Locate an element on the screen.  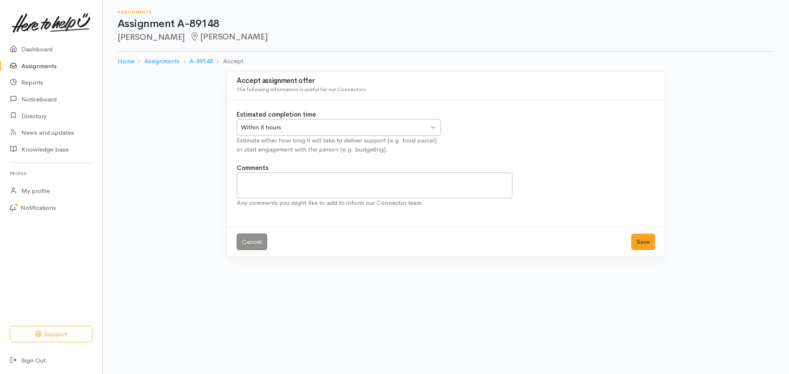
label: Comments is located at coordinates (252, 168).